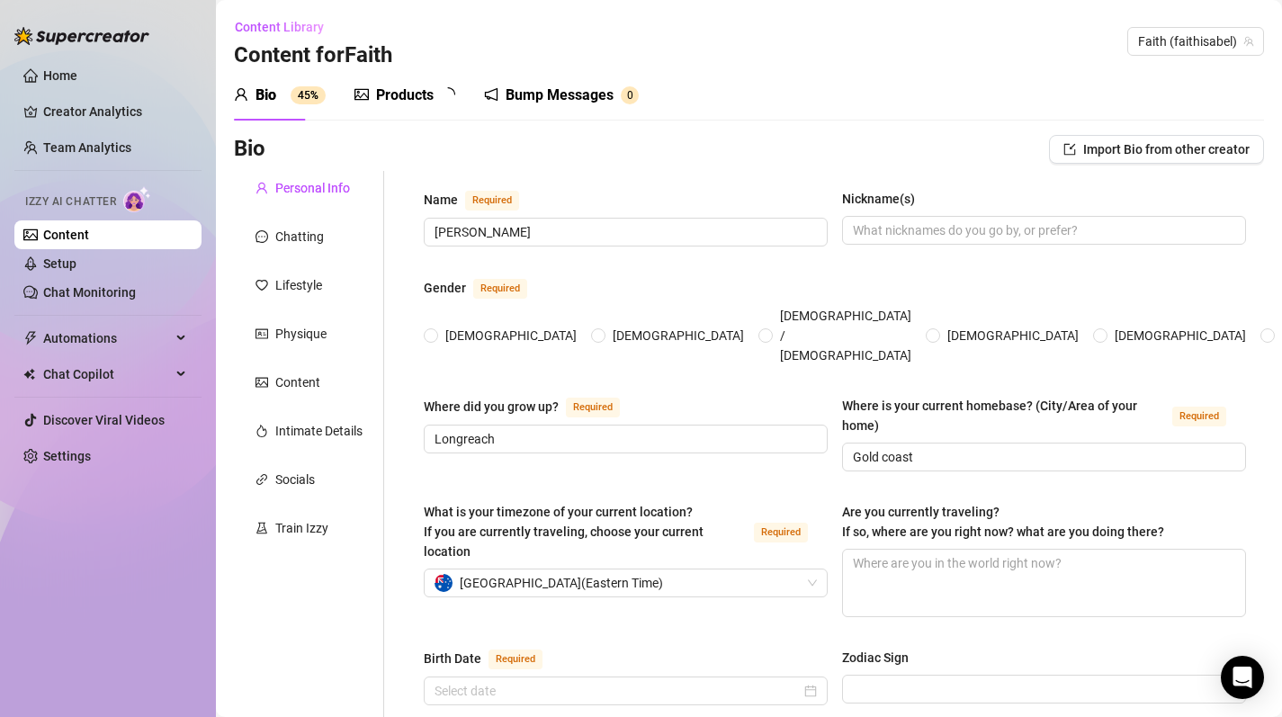  What do you see at coordinates (1243, 678) in the screenshot?
I see `div: Open Intercom Messenger` at bounding box center [1243, 678].